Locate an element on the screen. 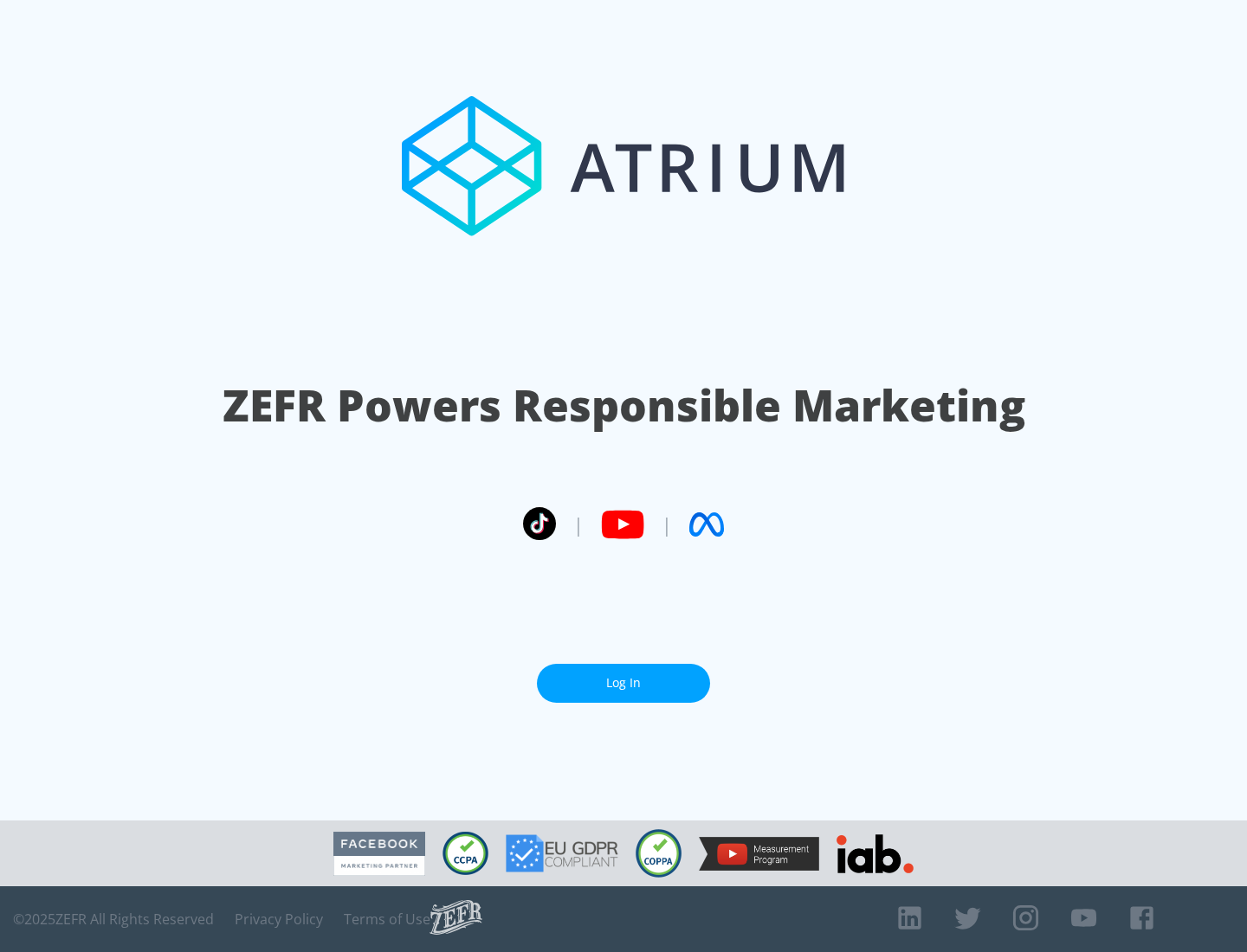 Image resolution: width=1247 pixels, height=952 pixels. a: Terms of Use is located at coordinates (387, 919).